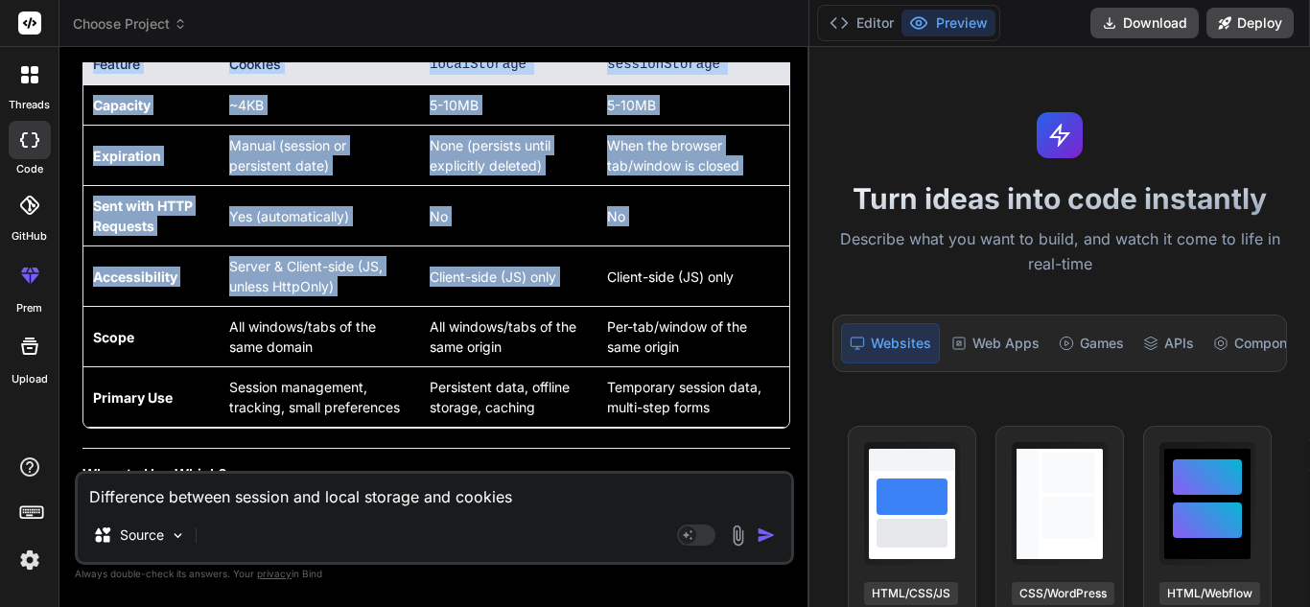  What do you see at coordinates (30, 169) in the screenshot?
I see `label: code` at bounding box center [30, 169].